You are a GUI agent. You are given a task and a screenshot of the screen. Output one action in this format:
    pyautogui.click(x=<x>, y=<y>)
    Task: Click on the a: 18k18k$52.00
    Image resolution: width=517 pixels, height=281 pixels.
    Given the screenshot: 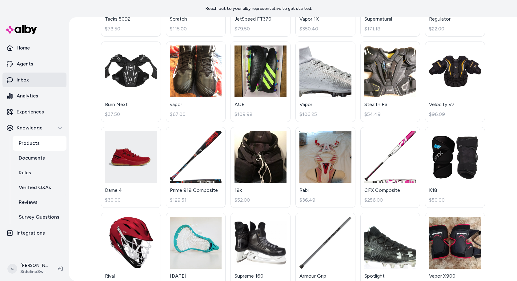 What is the action you would take?
    pyautogui.click(x=260, y=167)
    